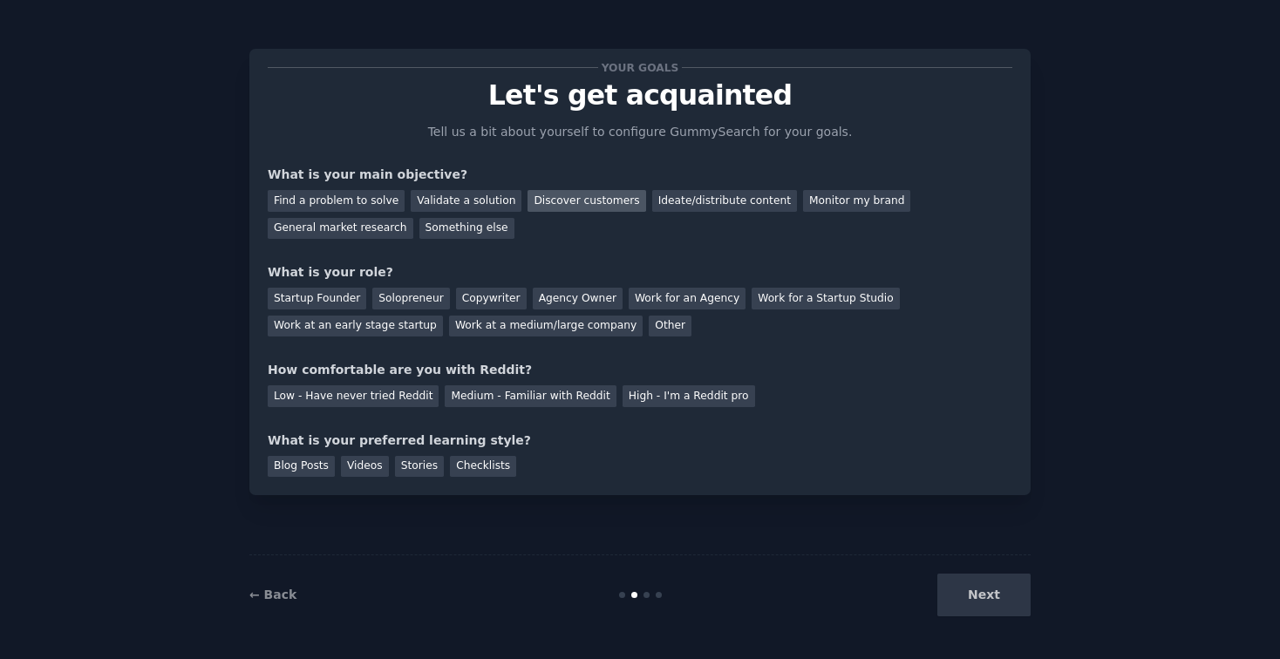 This screenshot has height=659, width=1280. I want to click on div: Work for an Agency, so click(687, 298).